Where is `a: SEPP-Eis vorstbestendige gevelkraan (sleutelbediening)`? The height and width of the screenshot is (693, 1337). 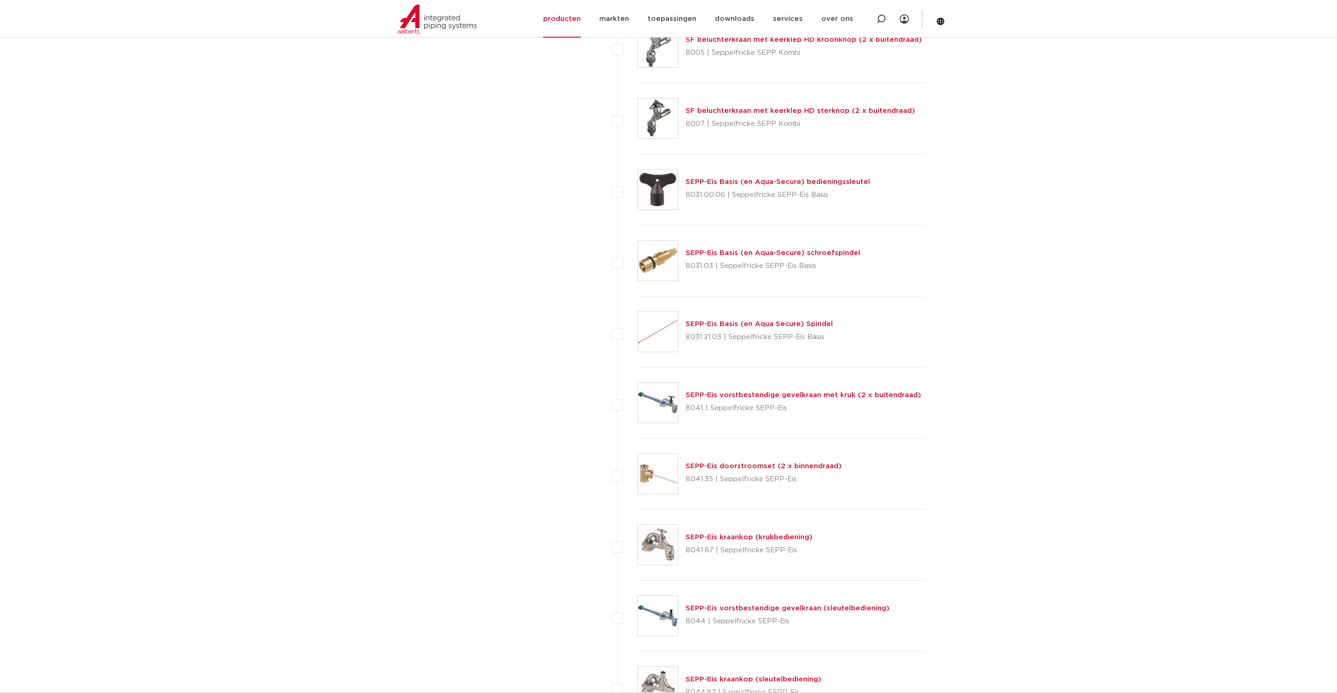
a: SEPP-Eis vorstbestendige gevelkraan (sleutelbediening) is located at coordinates (788, 608).